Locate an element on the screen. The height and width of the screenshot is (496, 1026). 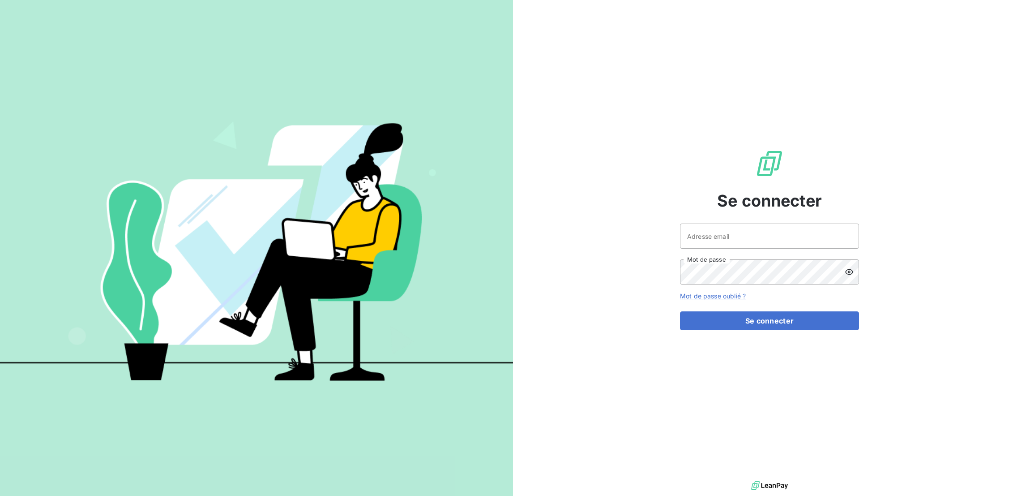
a: Mot de passe oublié ? is located at coordinates (713, 296).